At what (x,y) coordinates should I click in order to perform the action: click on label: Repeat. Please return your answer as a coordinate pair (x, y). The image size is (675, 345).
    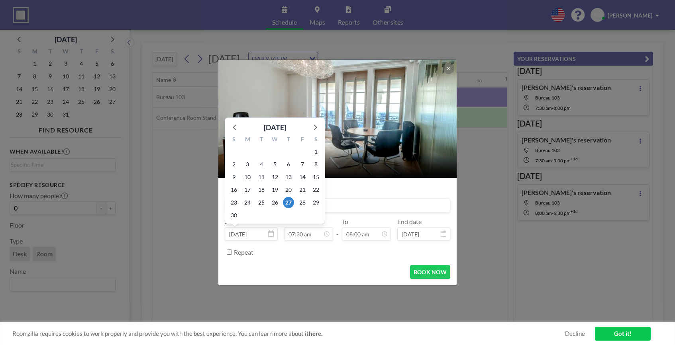
    Looking at the image, I should click on (243, 253).